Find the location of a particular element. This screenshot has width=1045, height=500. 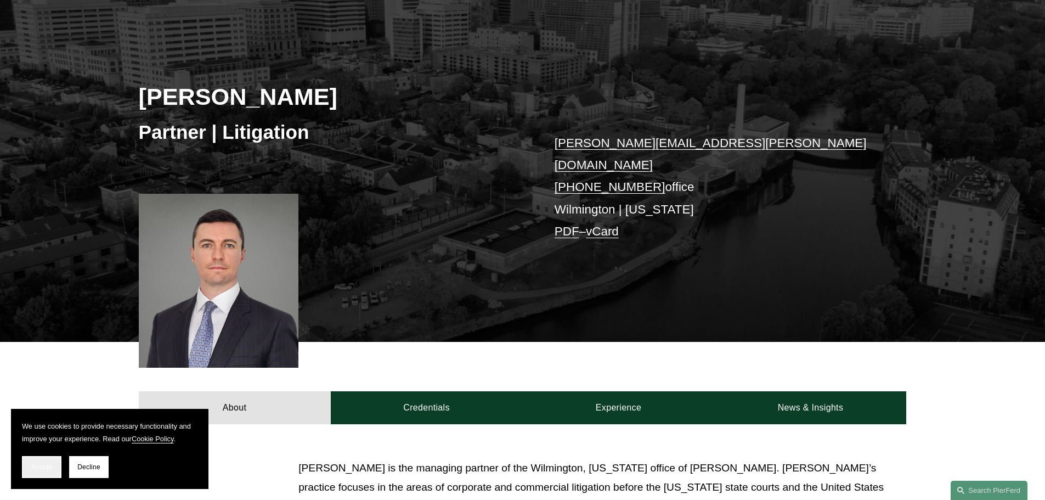

a: Experience is located at coordinates (619, 408).